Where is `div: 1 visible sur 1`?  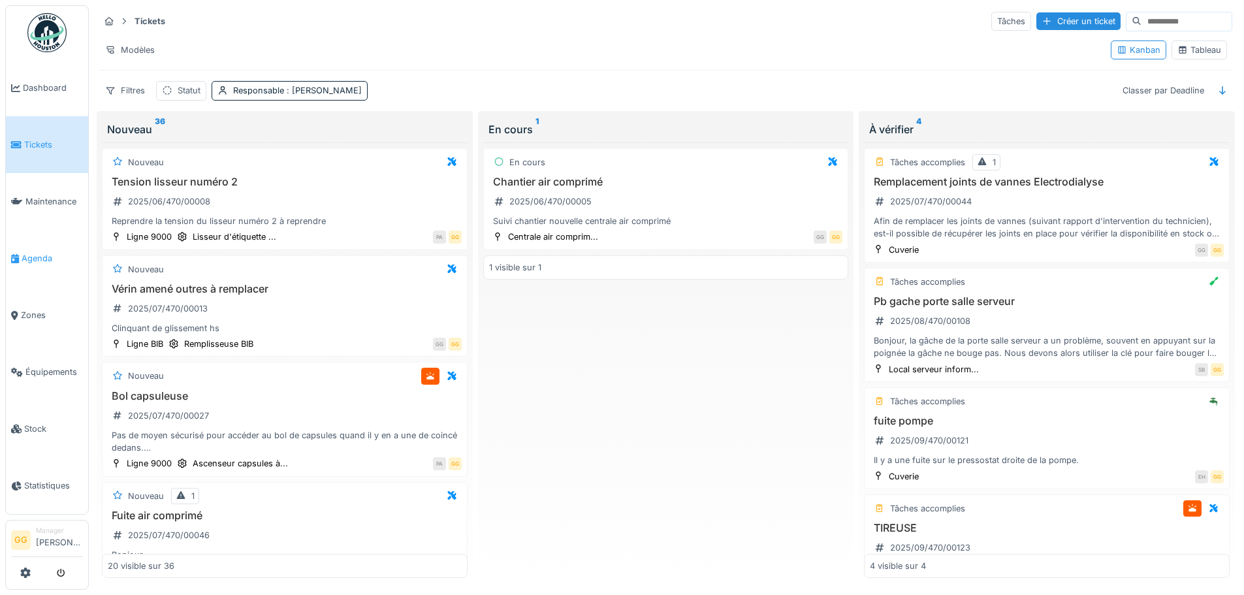
div: 1 visible sur 1 is located at coordinates (515, 267).